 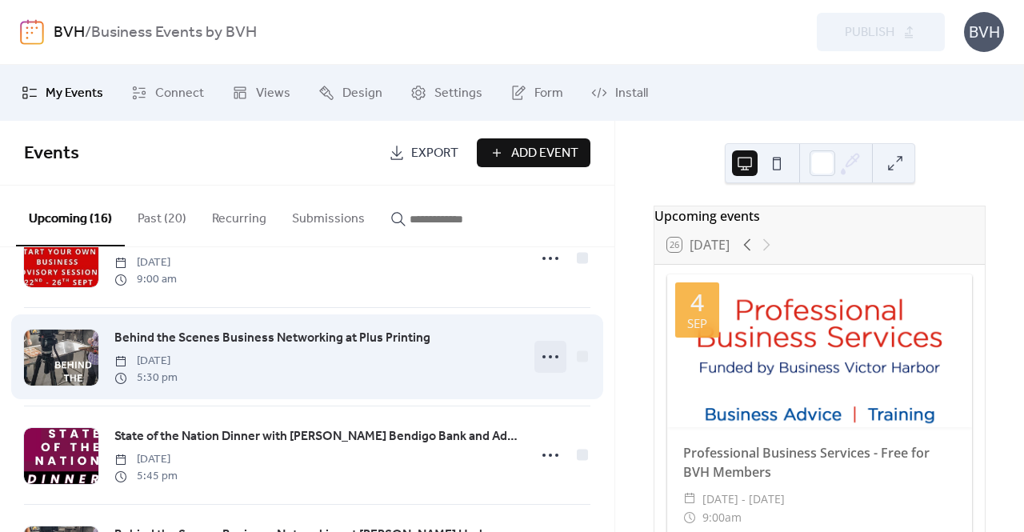 What do you see at coordinates (446, 93) in the screenshot?
I see `a: Settings` at bounding box center [446, 93].